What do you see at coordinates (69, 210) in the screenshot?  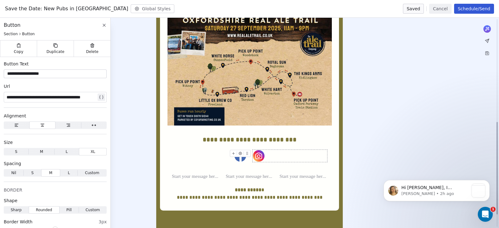 I see `span: Pill` at bounding box center [69, 210].